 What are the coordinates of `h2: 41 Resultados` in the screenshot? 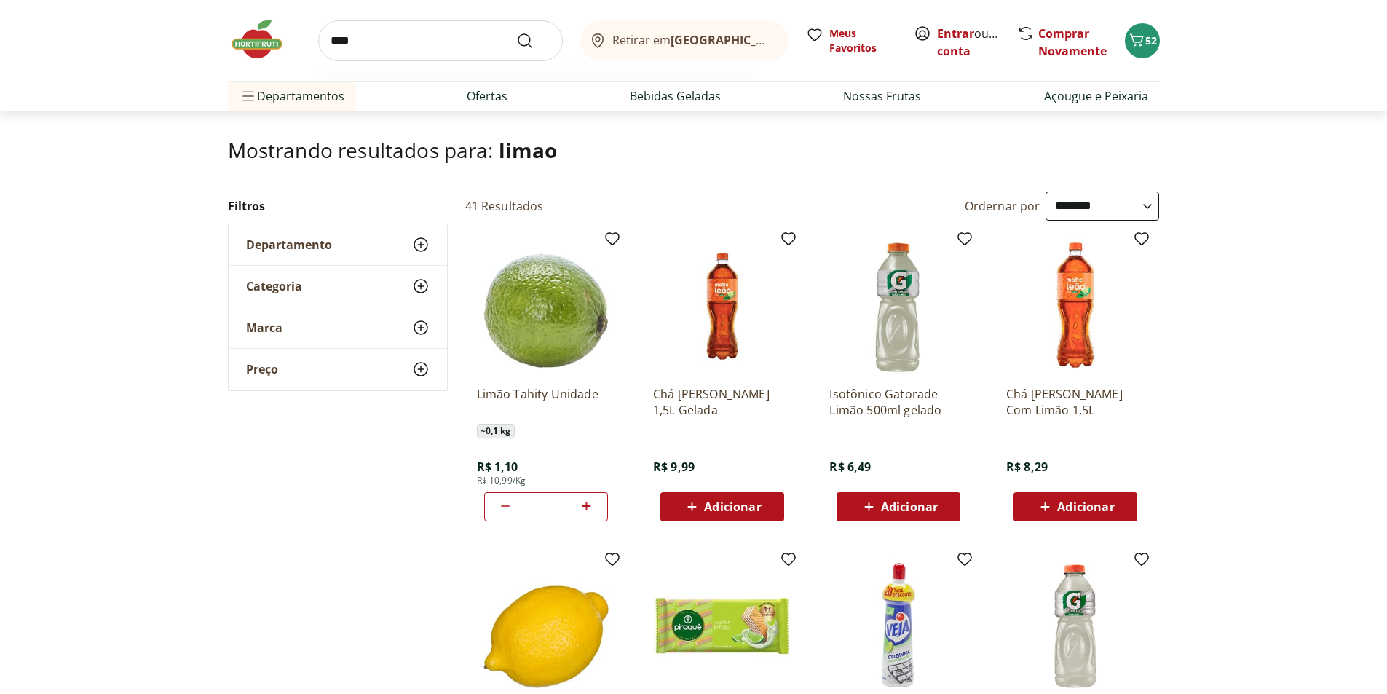 It's located at (505, 206).